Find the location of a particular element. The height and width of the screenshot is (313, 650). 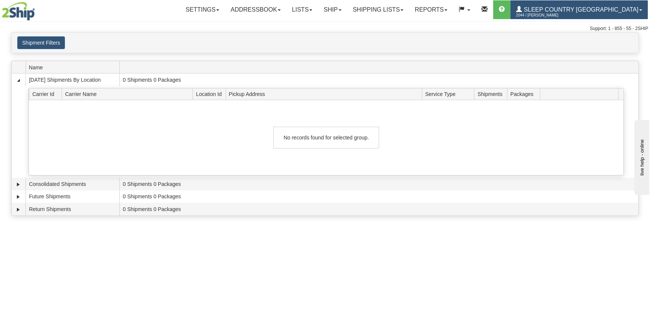

span: Carrier Name is located at coordinates (129, 94).